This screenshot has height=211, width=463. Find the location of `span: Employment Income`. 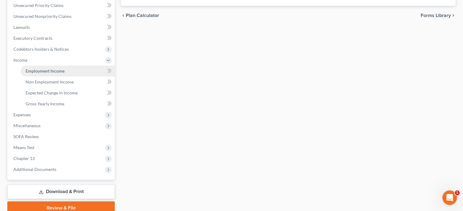

span: Employment Income is located at coordinates (45, 71).